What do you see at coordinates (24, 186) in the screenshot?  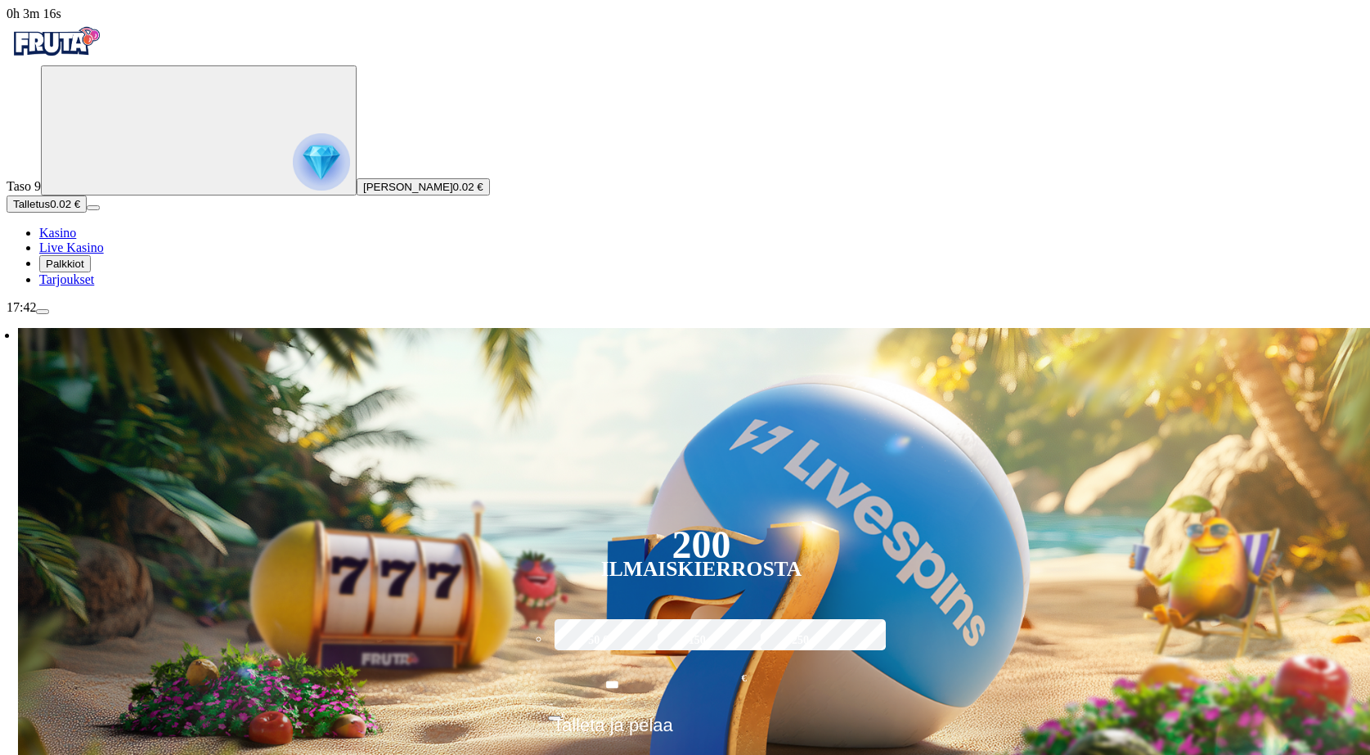 I see `span: Taso 9` at bounding box center [24, 186].